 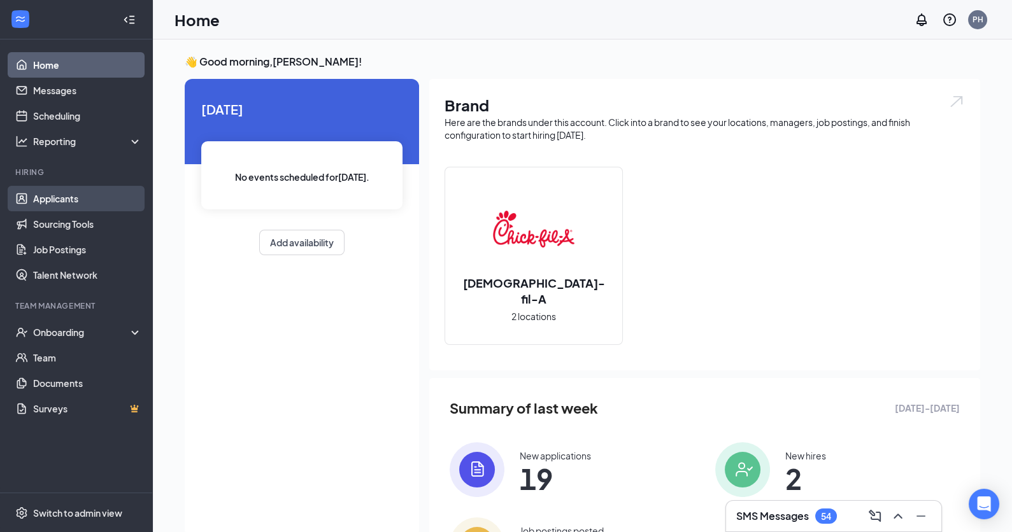 I want to click on div: Switch to admin view, so click(x=78, y=513).